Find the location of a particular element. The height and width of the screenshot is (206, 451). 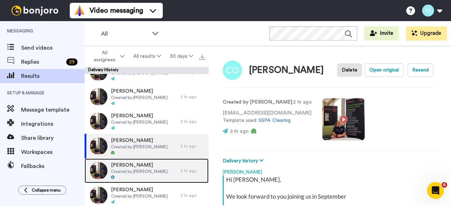

p: : 2 hr ago is located at coordinates (267, 102).